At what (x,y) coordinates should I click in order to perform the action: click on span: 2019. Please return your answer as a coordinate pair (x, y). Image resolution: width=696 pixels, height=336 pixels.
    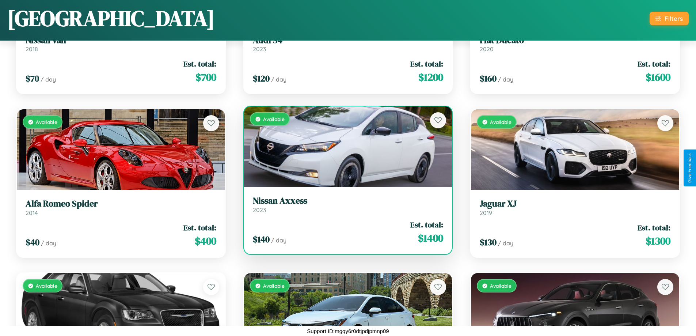
    Looking at the image, I should click on (486, 213).